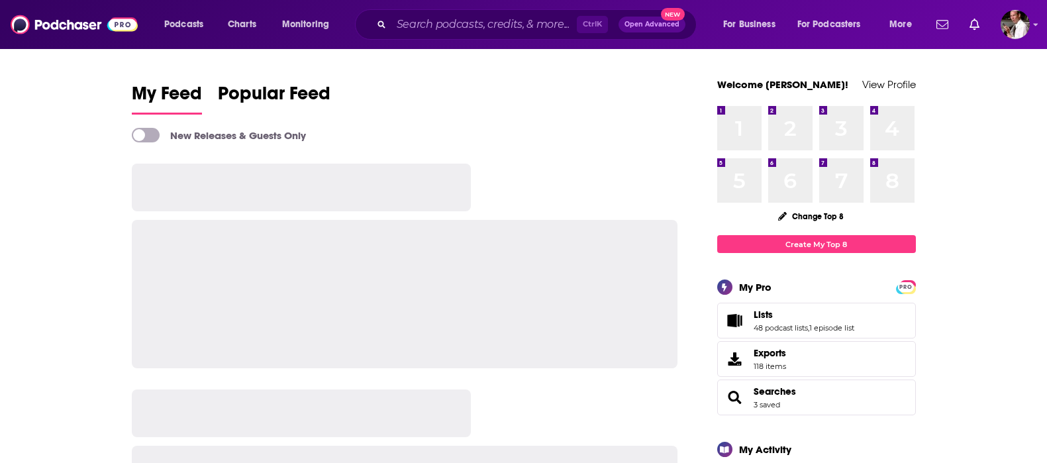  Describe the element at coordinates (538, 24) in the screenshot. I see `div: Search podcasts, credits, & more...` at that location.